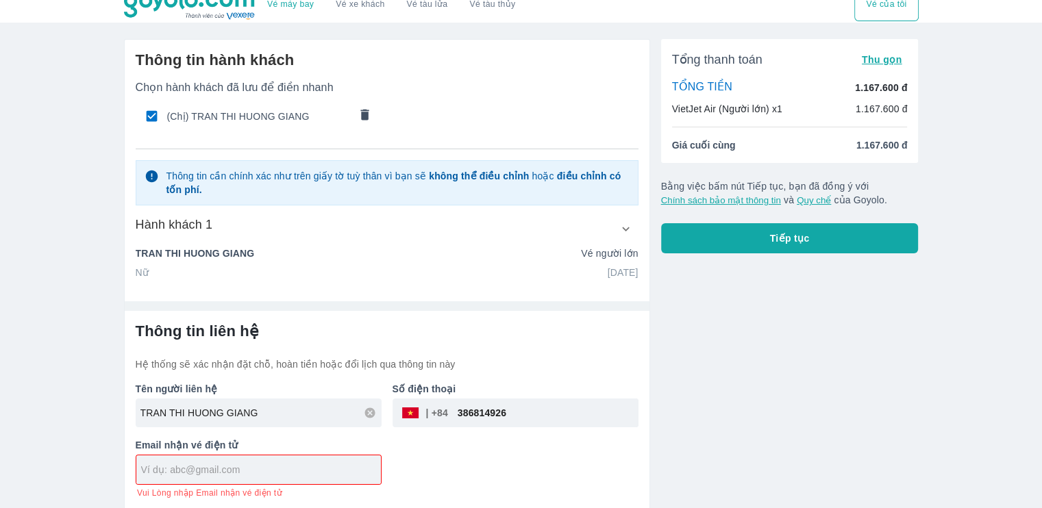 The image size is (1042, 508). Describe the element at coordinates (261, 413) in the screenshot. I see `input: Ví dụ: NGUYEN VAN A` at that location.